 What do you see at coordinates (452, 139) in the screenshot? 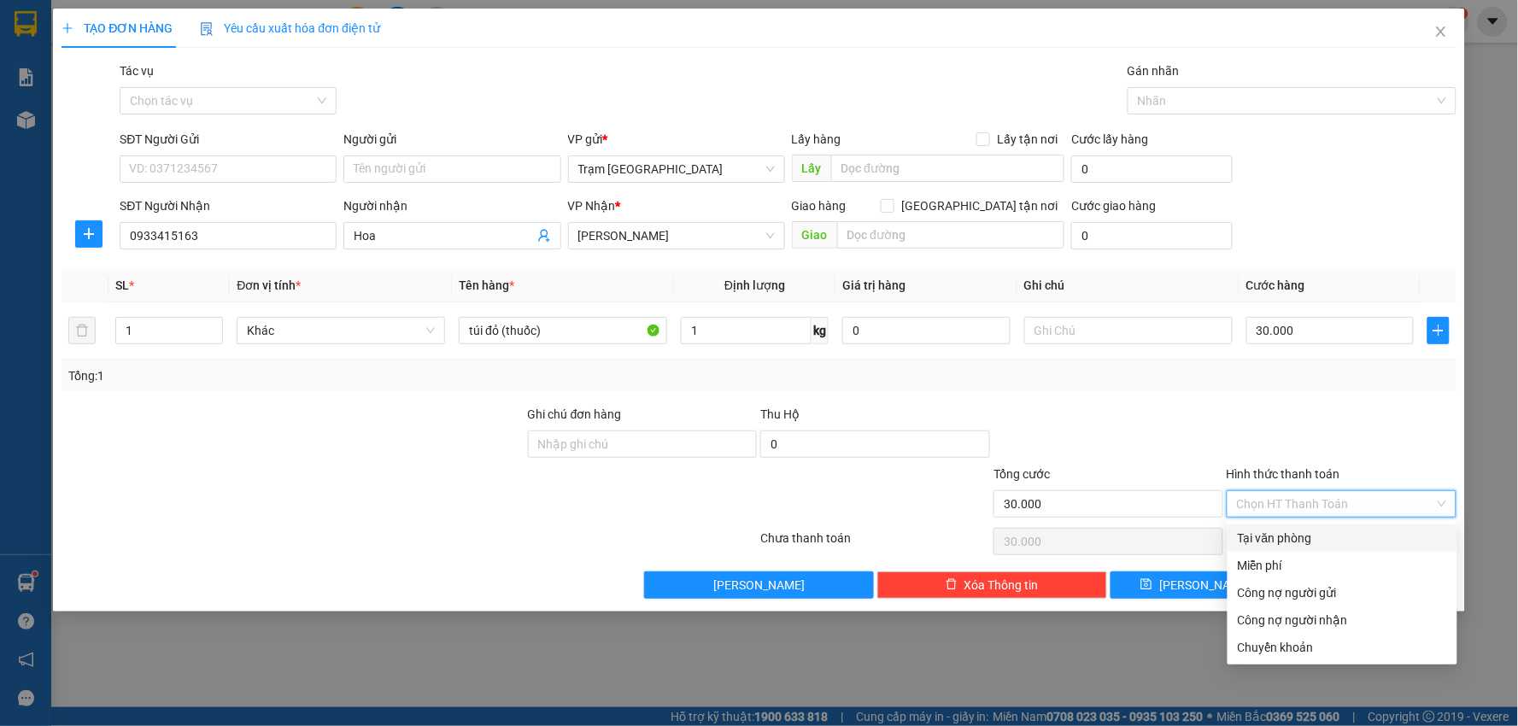
I see `div: Người gửi` at bounding box center [452, 139].